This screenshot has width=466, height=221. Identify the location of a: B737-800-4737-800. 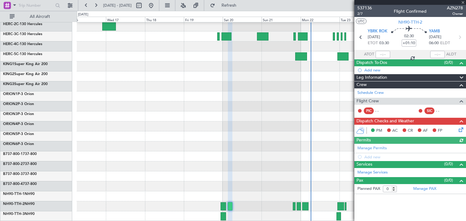
(20, 184).